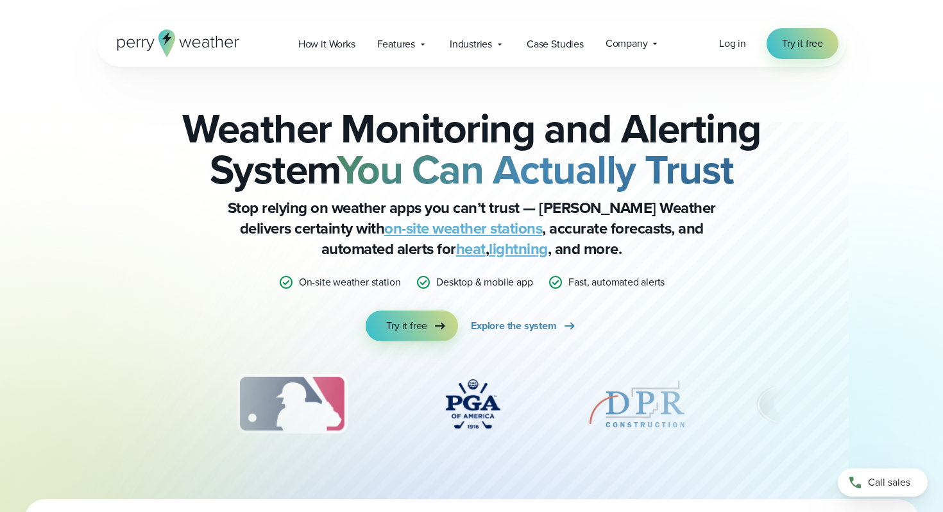 This screenshot has height=512, width=943. What do you see at coordinates (471, 249) in the screenshot?
I see `a: heat` at bounding box center [471, 249].